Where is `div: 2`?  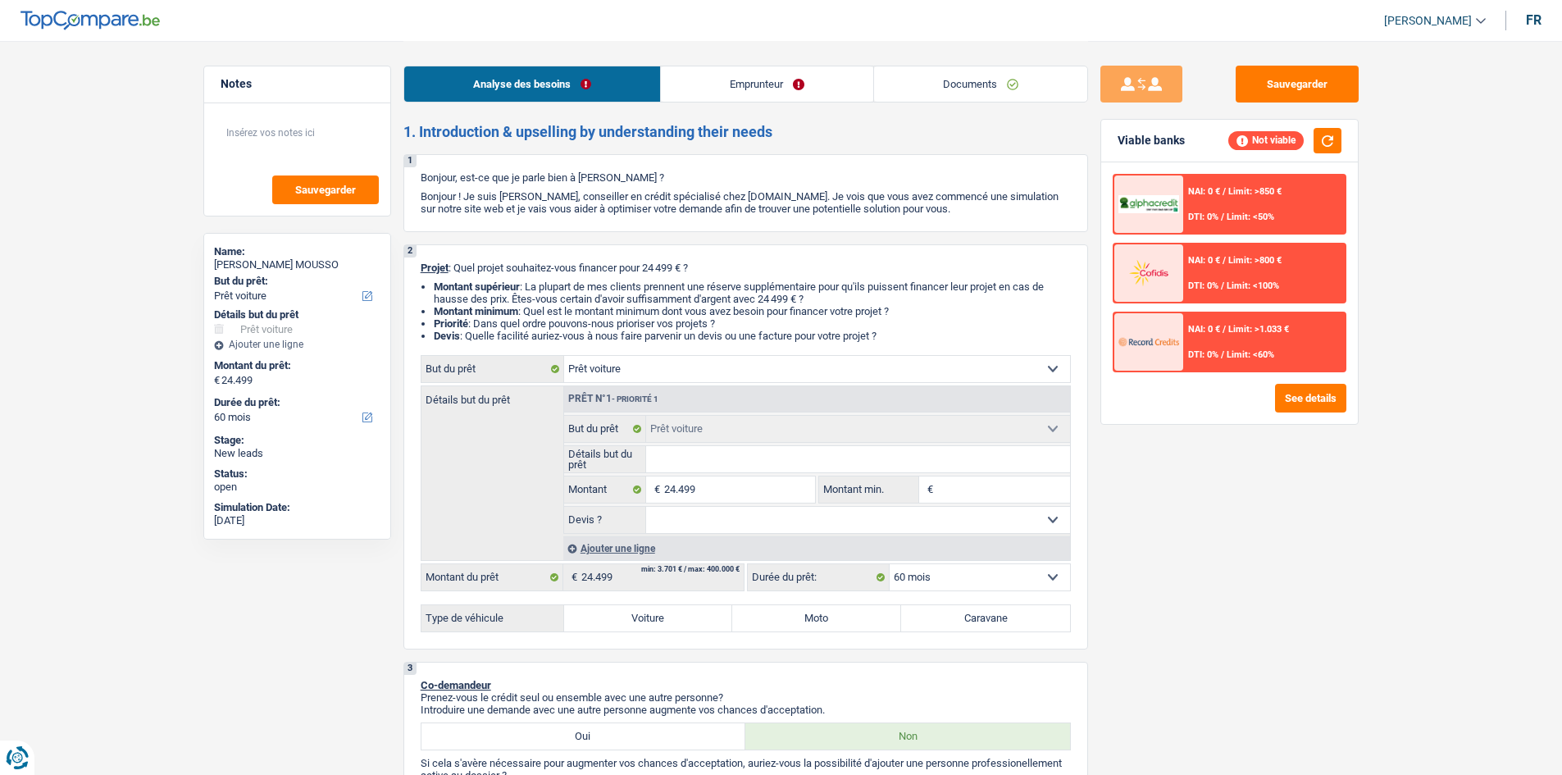 div: 2 is located at coordinates (410, 251).